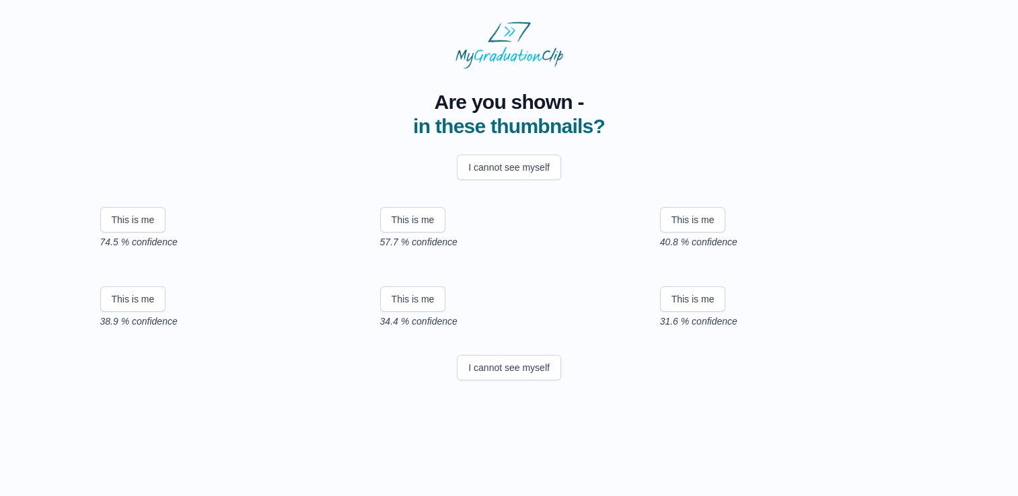  I want to click on img: MyGraduationClip, so click(509, 45).